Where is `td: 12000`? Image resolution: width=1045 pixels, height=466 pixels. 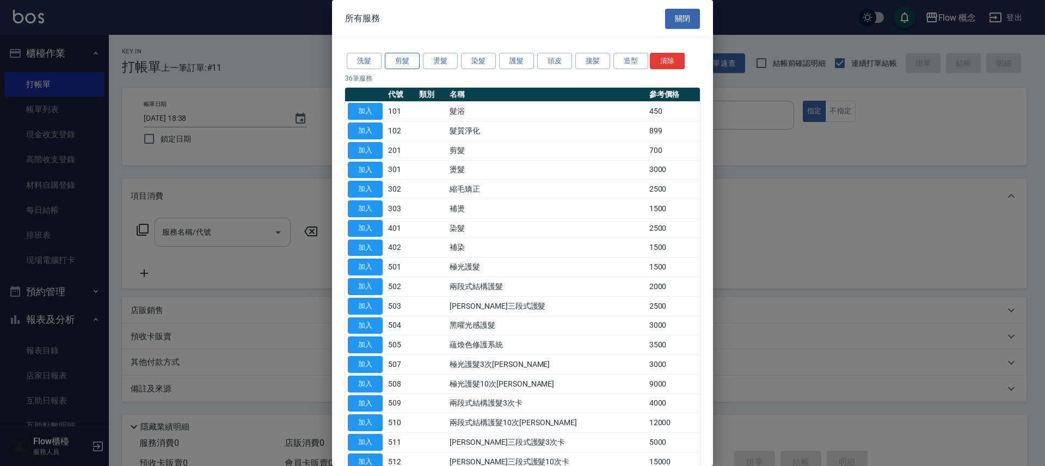
td: 12000 is located at coordinates (673, 423).